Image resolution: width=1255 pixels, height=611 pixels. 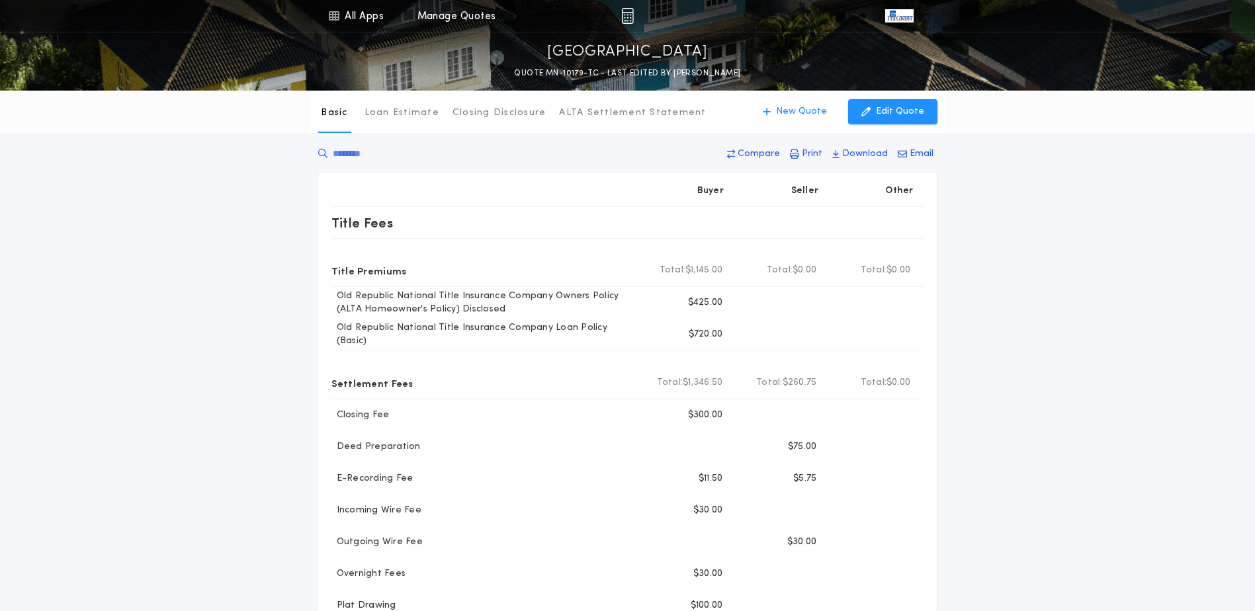 What do you see at coordinates (899, 16) in the screenshot?
I see `img: vs-icon` at bounding box center [899, 16].